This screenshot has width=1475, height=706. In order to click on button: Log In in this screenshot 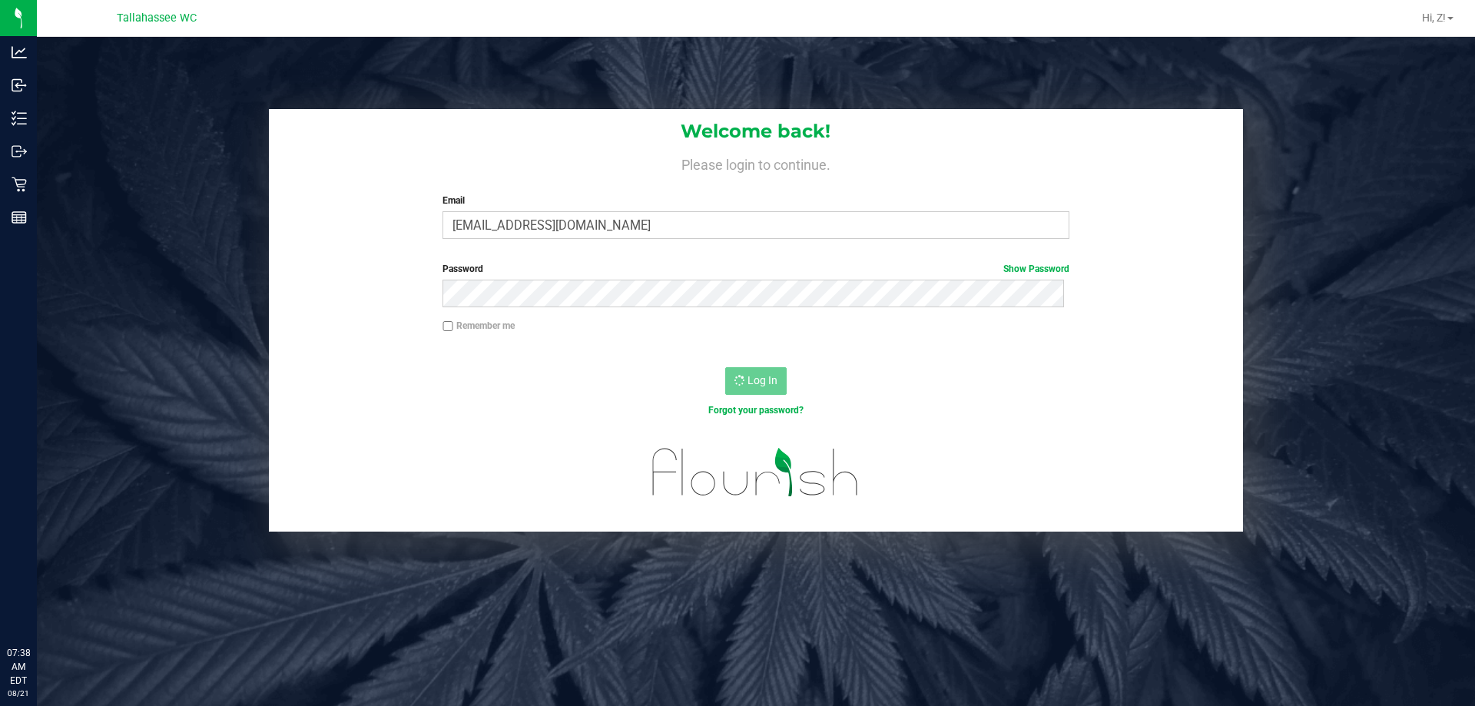, I will do `click(756, 381)`.